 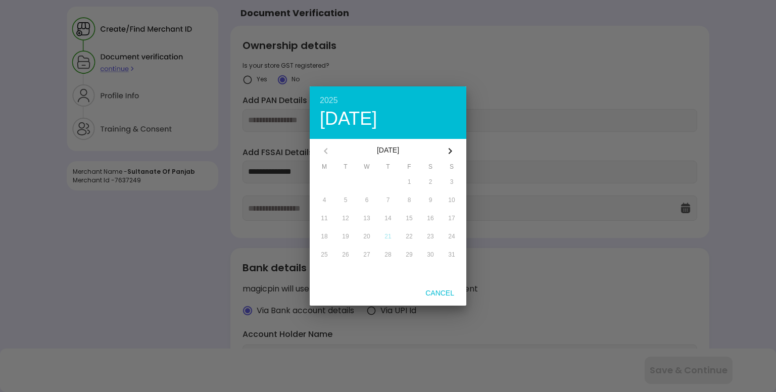 I want to click on button: 2, so click(x=430, y=182).